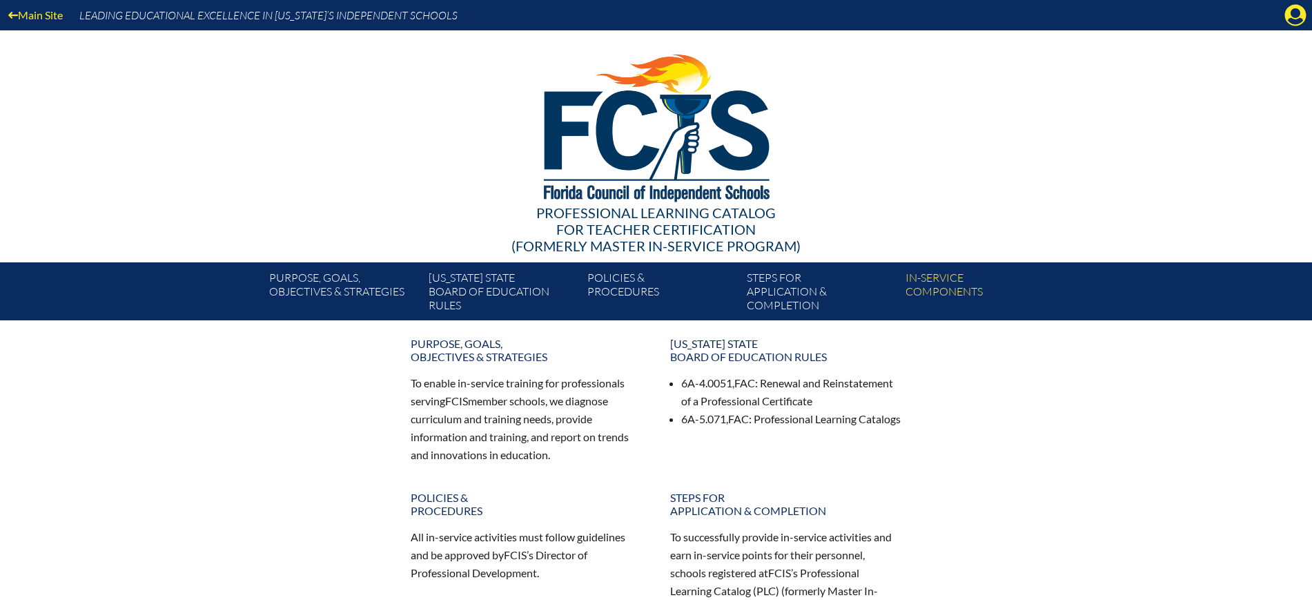 This screenshot has height=600, width=1312. What do you see at coordinates (656, 229) in the screenshot?
I see `div: Professional Learning Catalog (formerly Master In-service Program)` at bounding box center [656, 229].